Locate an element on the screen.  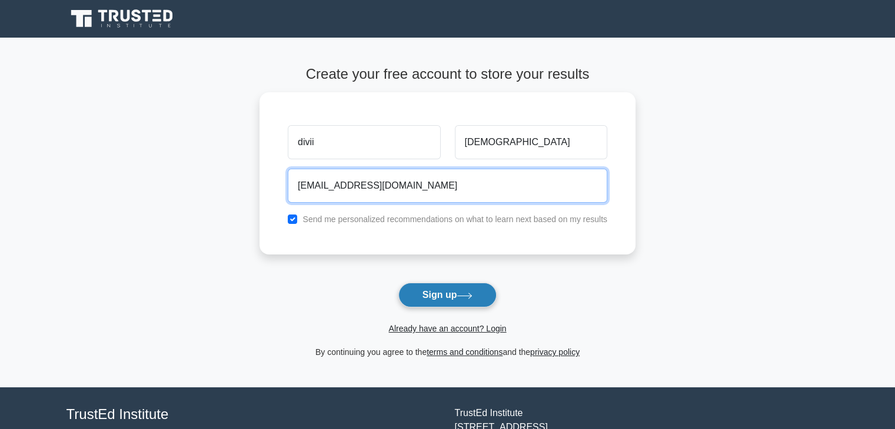
input: First name is located at coordinates (364, 142).